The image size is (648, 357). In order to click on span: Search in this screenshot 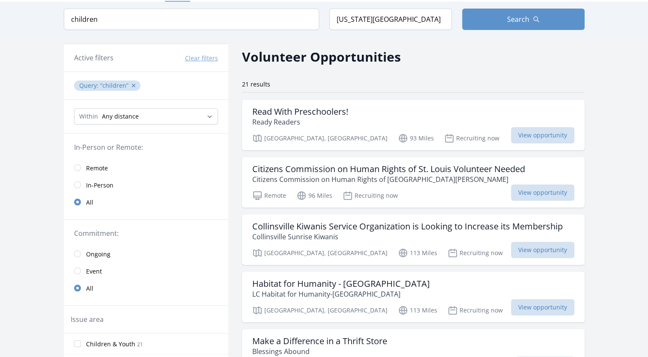, I will do `click(518, 19)`.